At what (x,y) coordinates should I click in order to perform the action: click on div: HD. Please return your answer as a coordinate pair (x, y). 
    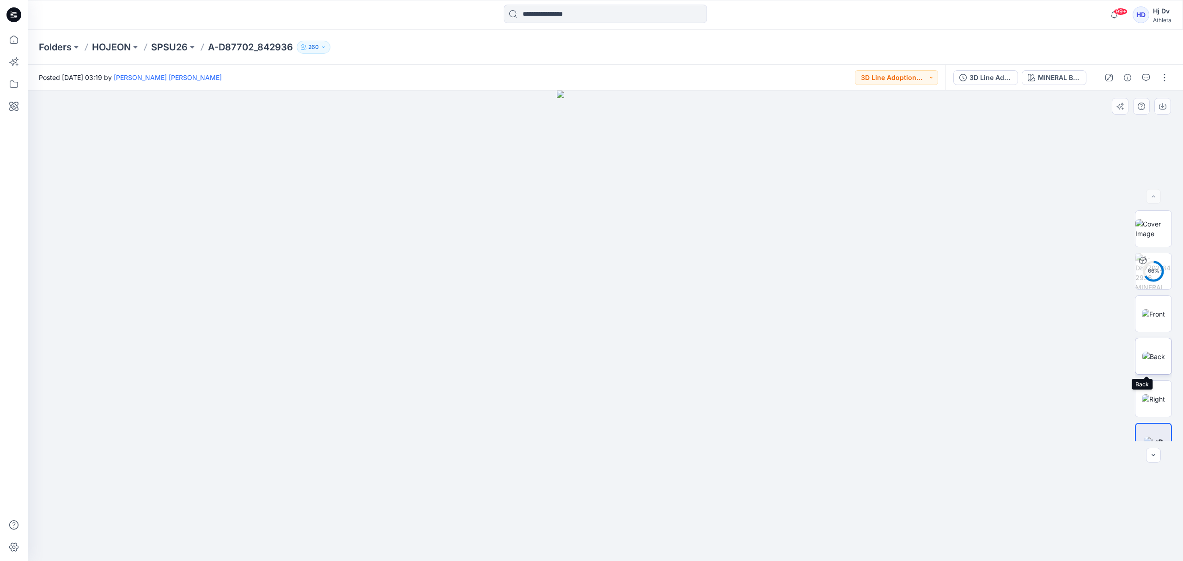
    Looking at the image, I should click on (1141, 15).